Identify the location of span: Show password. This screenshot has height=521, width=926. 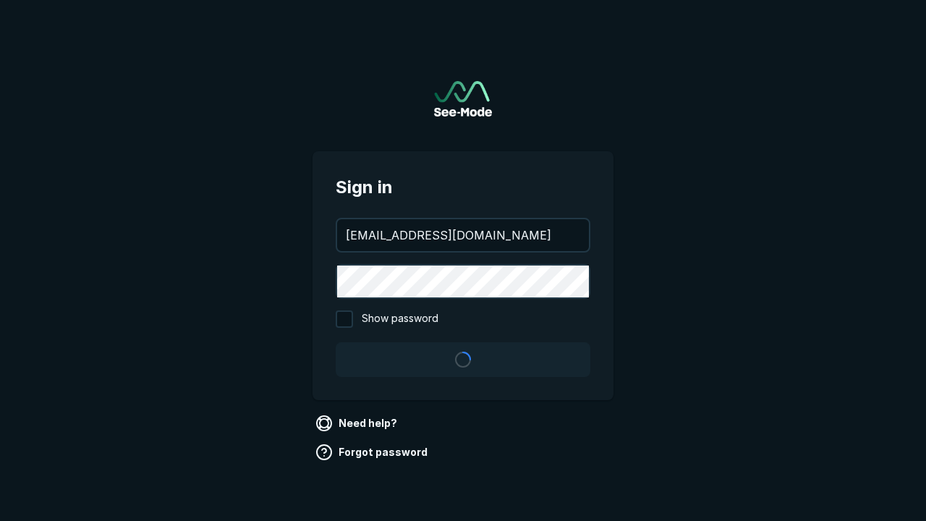
(400, 319).